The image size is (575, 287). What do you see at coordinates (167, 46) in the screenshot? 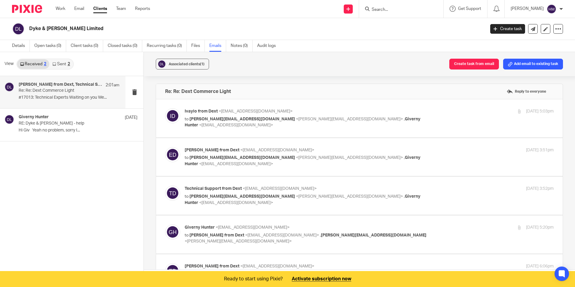
I see `a: Recurring tasks (0)` at bounding box center [167, 46].